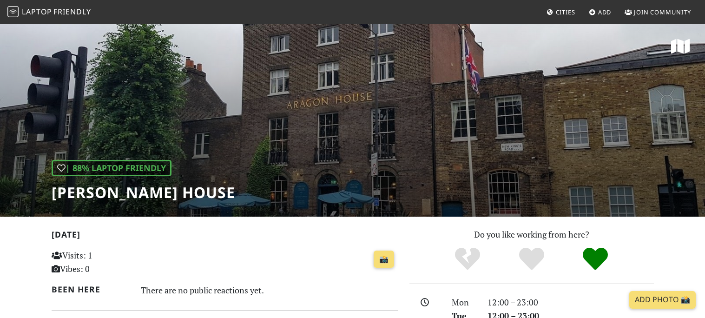 Image resolution: width=705 pixels, height=318 pixels. Describe the element at coordinates (37, 12) in the screenshot. I see `span: Laptop` at that location.